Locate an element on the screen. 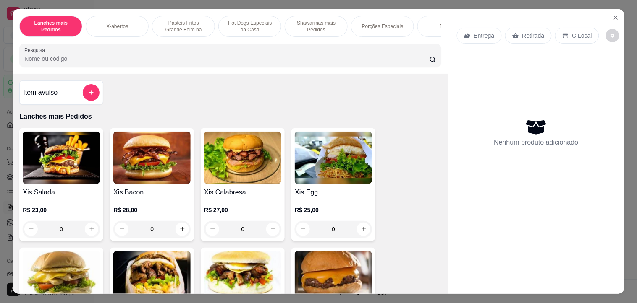  button: add-separate-item is located at coordinates (91, 93).